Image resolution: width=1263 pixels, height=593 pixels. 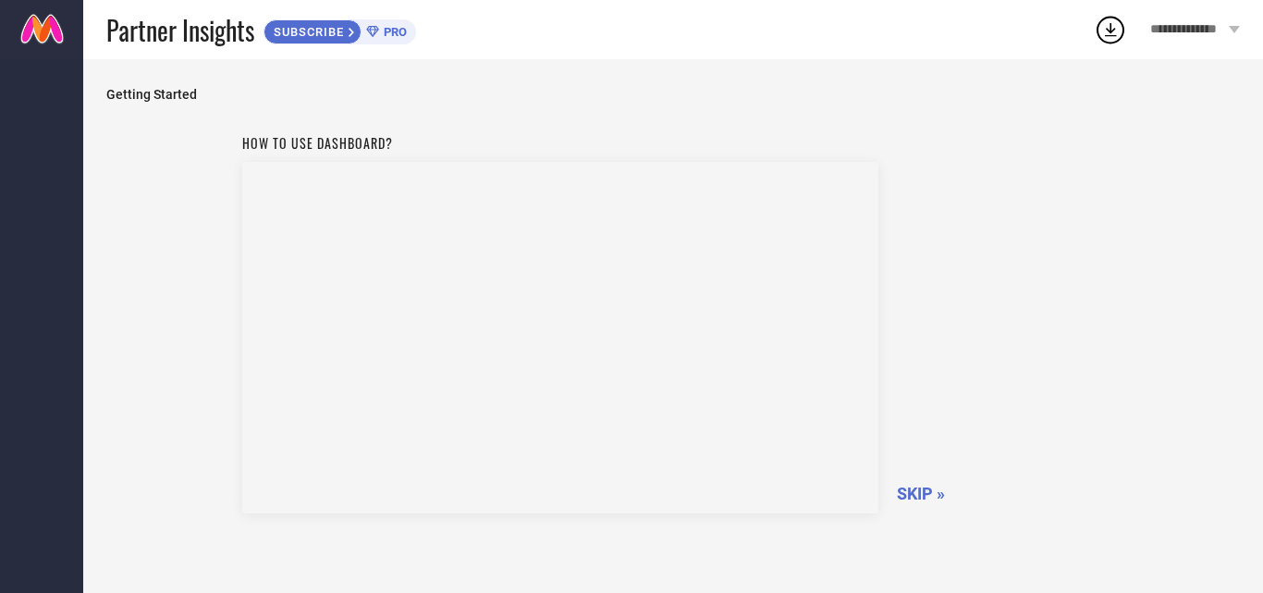 I want to click on span: Partner Insights, so click(x=180, y=30).